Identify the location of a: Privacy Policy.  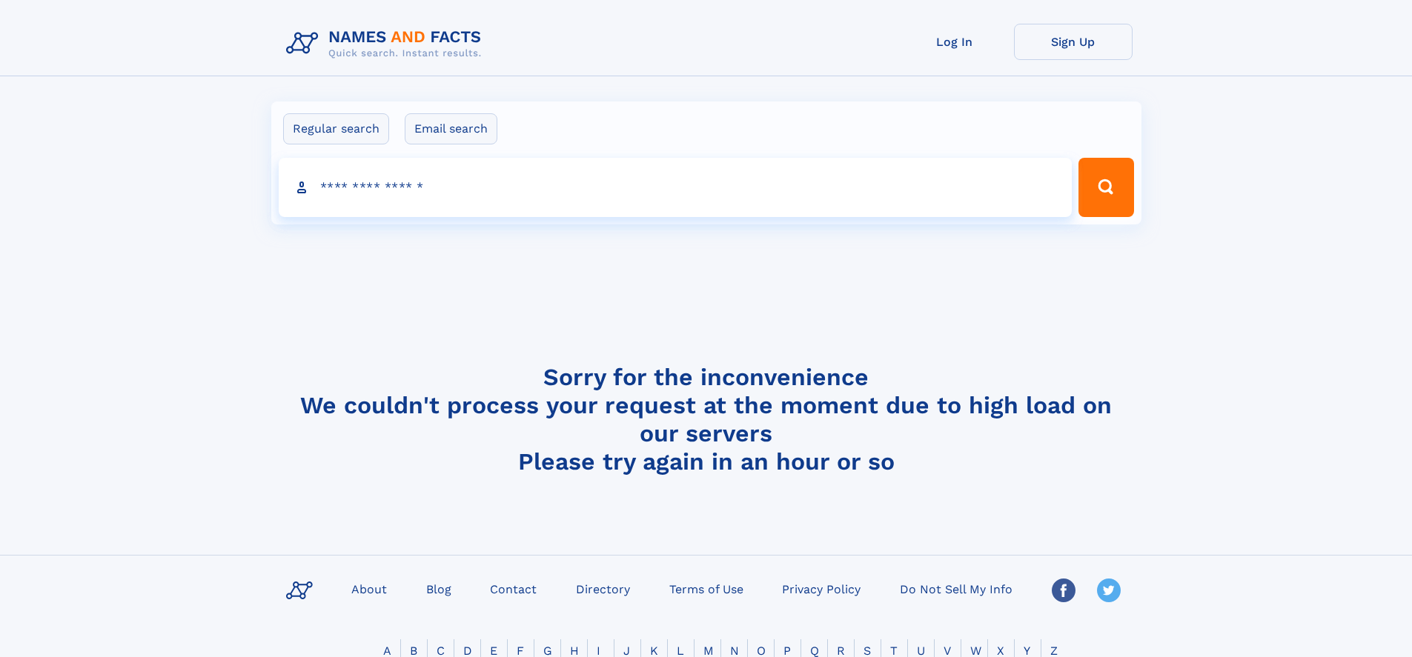
(821, 589).